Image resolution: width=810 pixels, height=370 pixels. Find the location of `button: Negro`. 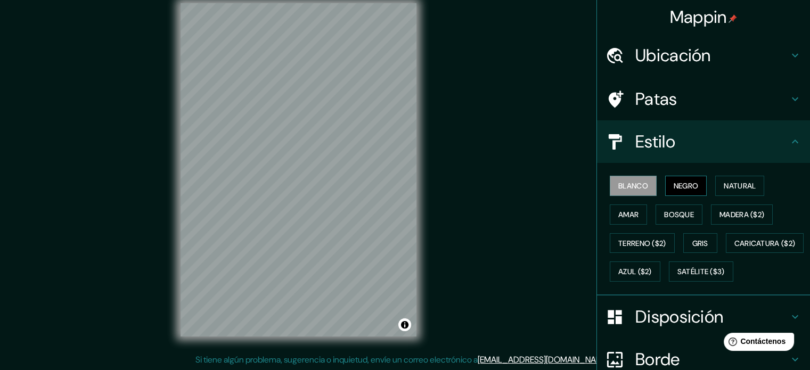

button: Negro is located at coordinates (686, 186).